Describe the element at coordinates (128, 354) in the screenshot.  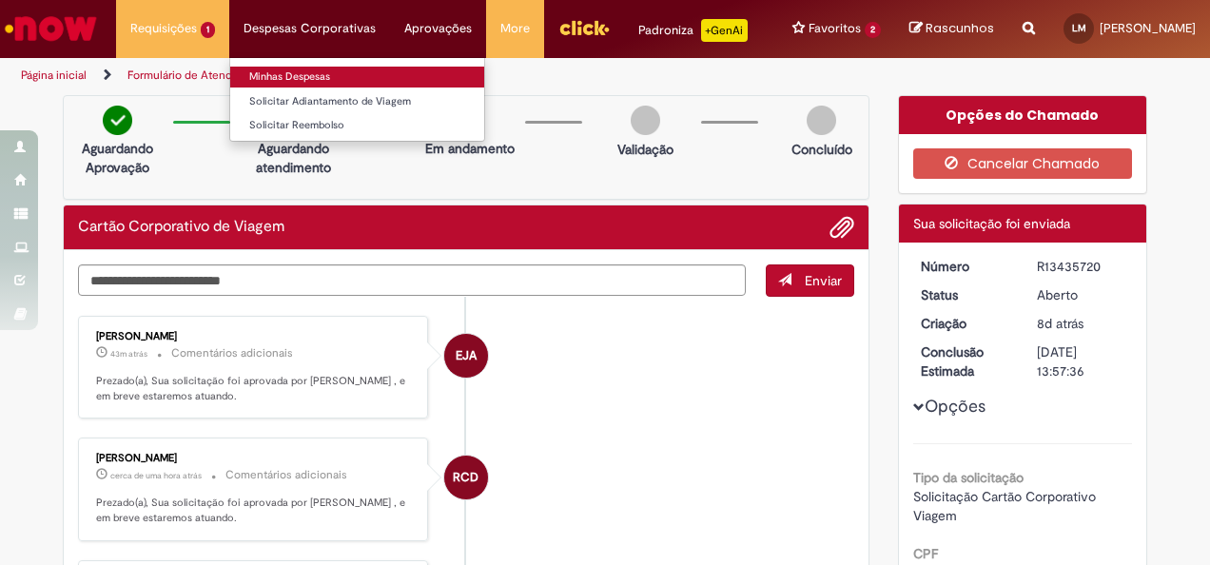
I see `time: 28/08/2025 14:57:36` at that location.